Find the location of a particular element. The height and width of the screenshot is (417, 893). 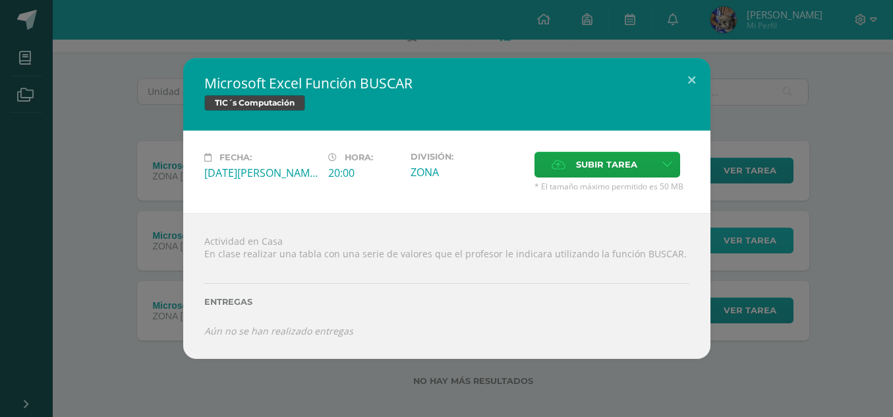

i: Aún no se han realizado entregas is located at coordinates (279, 330).